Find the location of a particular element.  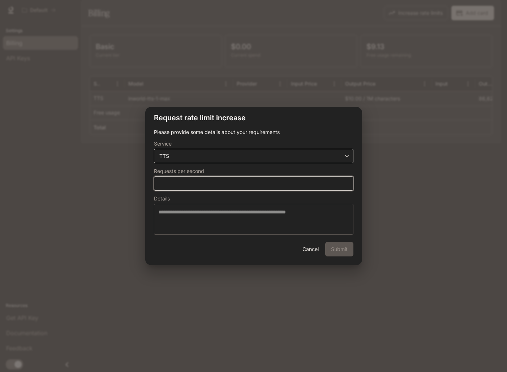

p: Please provide some details about your requirements is located at coordinates (254, 132).